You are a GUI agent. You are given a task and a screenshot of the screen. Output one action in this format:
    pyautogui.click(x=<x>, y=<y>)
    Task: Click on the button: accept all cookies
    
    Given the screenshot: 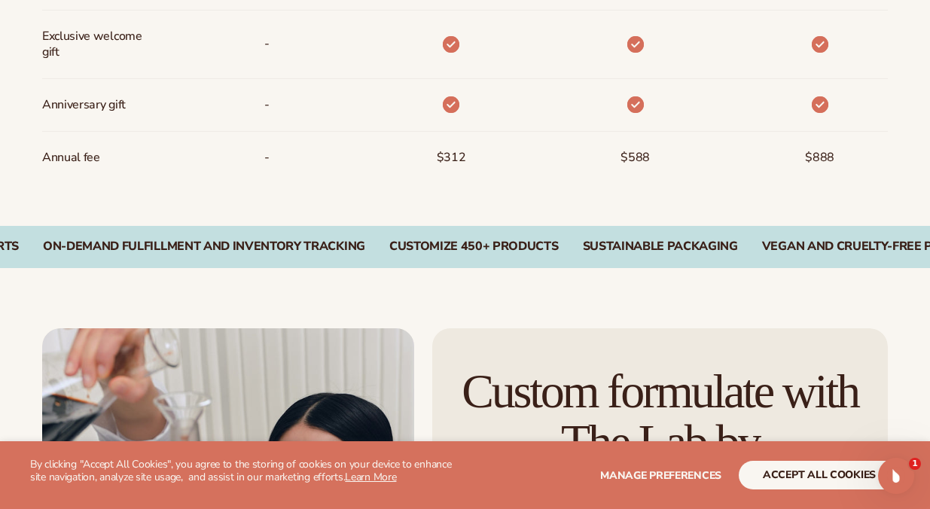 What is the action you would take?
    pyautogui.click(x=819, y=475)
    